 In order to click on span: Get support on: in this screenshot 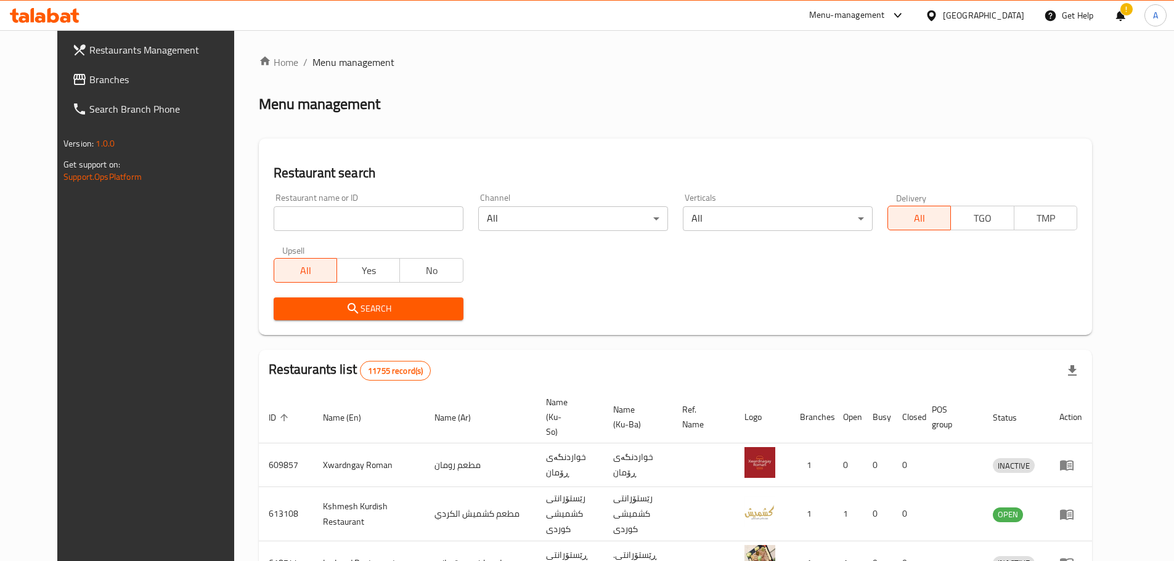, I will do `click(92, 165)`.